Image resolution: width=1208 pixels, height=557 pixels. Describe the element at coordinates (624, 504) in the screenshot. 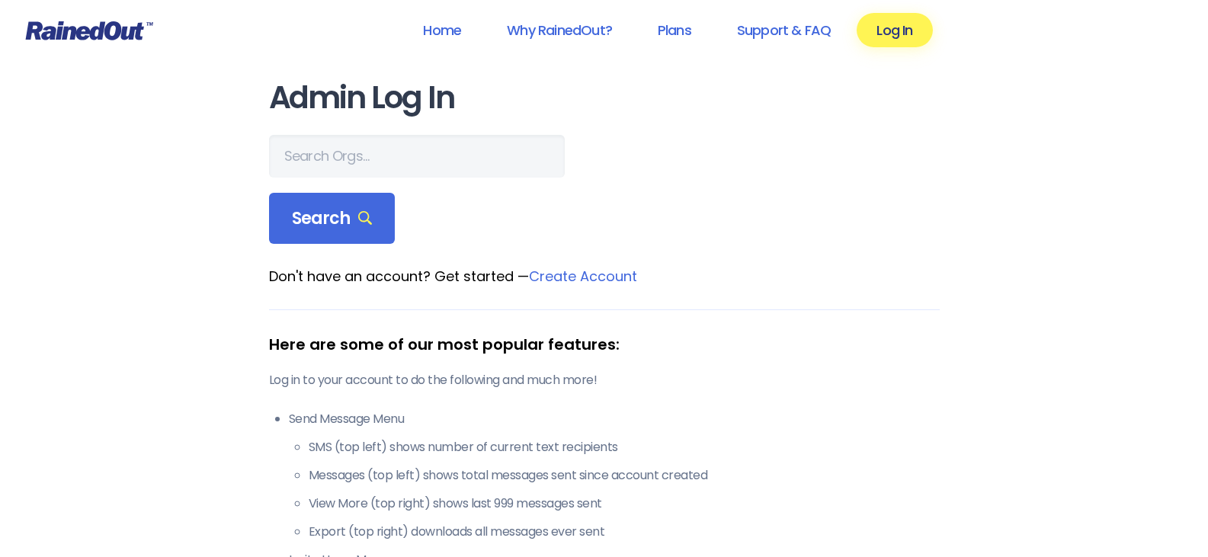

I see `li: View More (top right) shows last 999 messages sent` at that location.